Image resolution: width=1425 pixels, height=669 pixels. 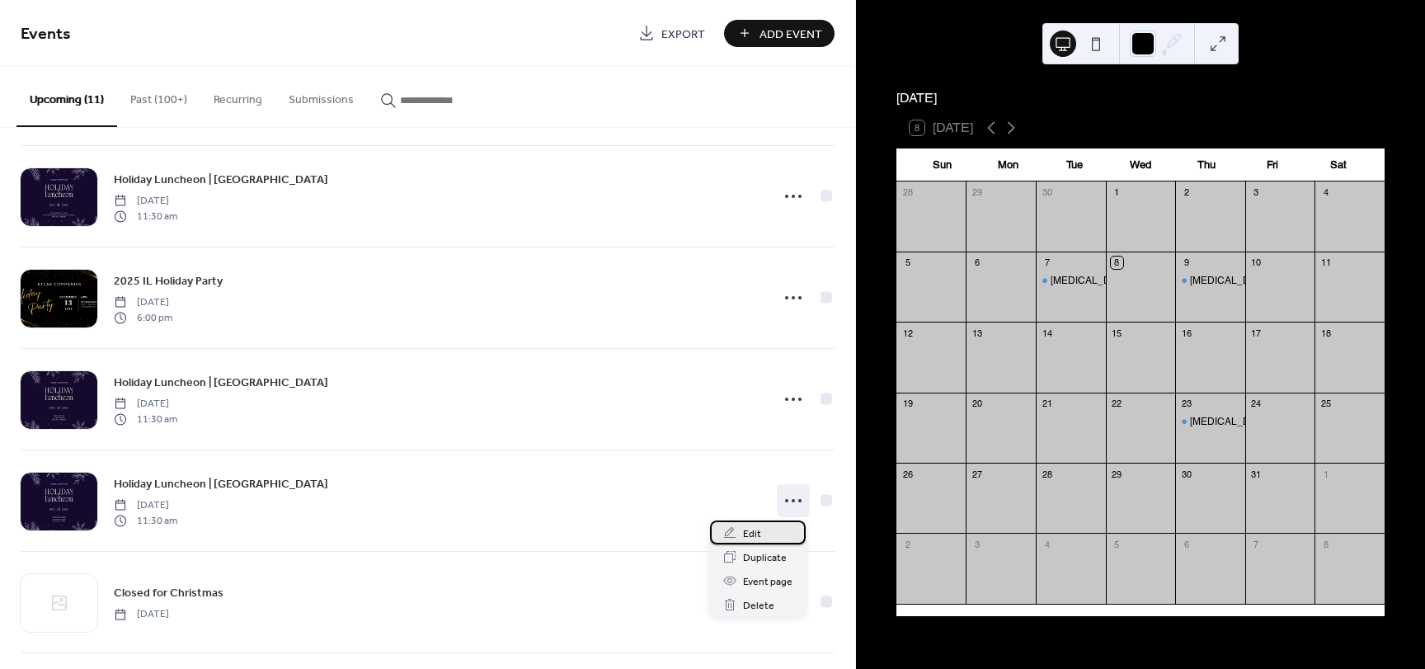 What do you see at coordinates (671, 33) in the screenshot?
I see `a: Export` at bounding box center [671, 33].